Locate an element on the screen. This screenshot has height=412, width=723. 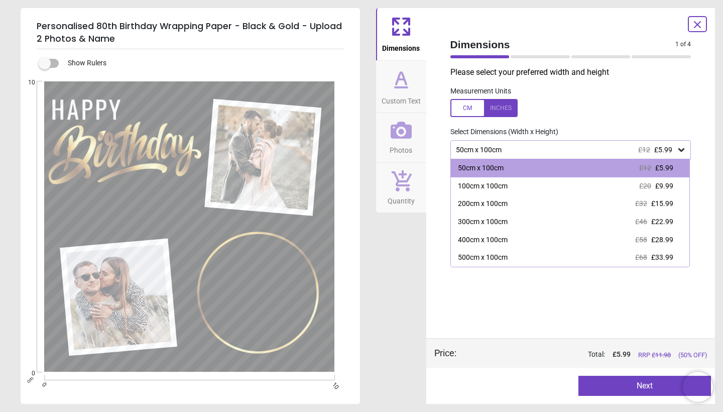
span: £33.99 is located at coordinates (662, 257).